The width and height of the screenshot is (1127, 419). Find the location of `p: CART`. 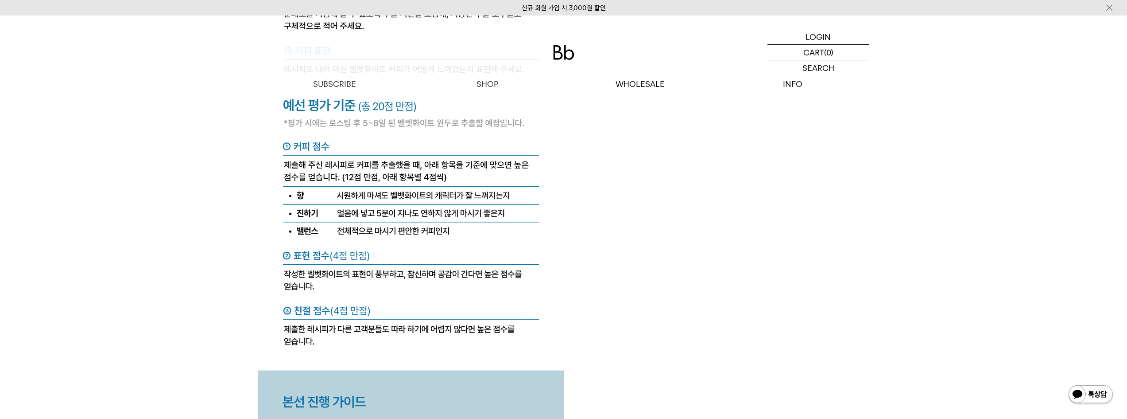

p: CART is located at coordinates (814, 52).